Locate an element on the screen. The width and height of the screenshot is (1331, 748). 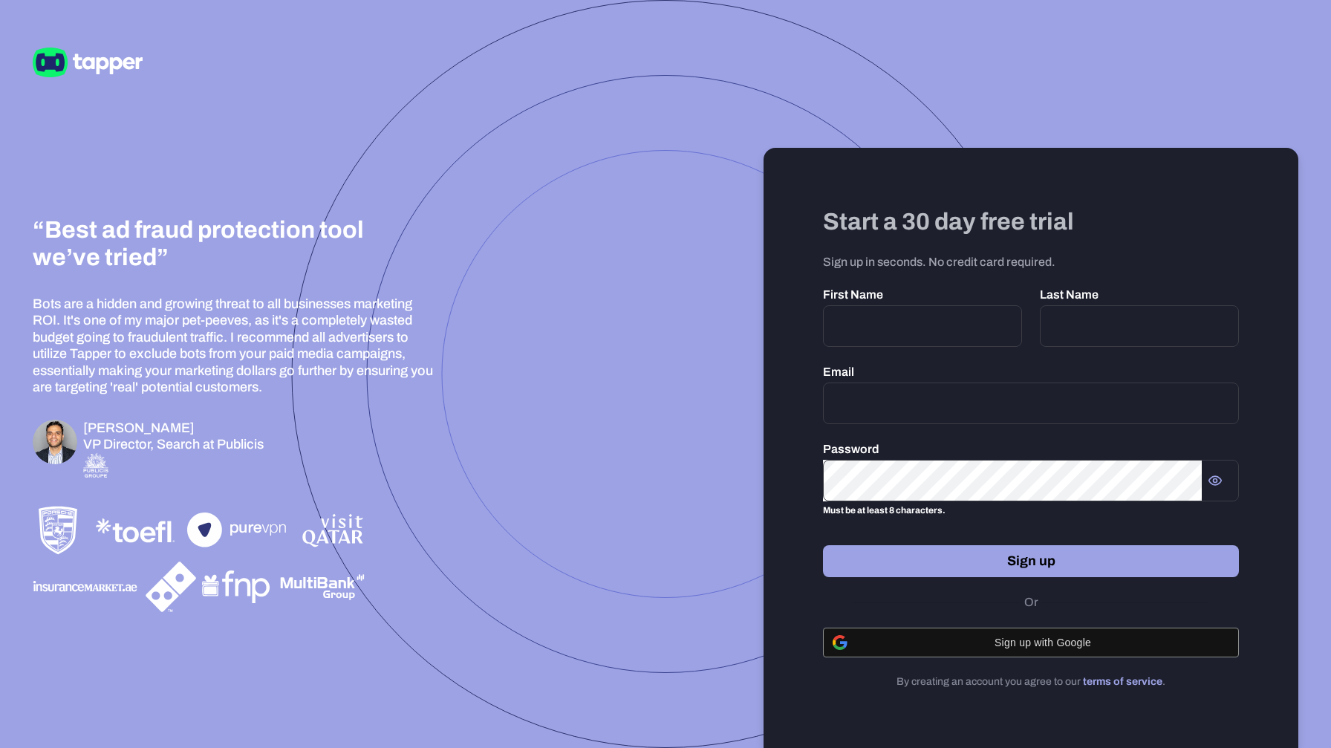
p: Password is located at coordinates (1031, 449).